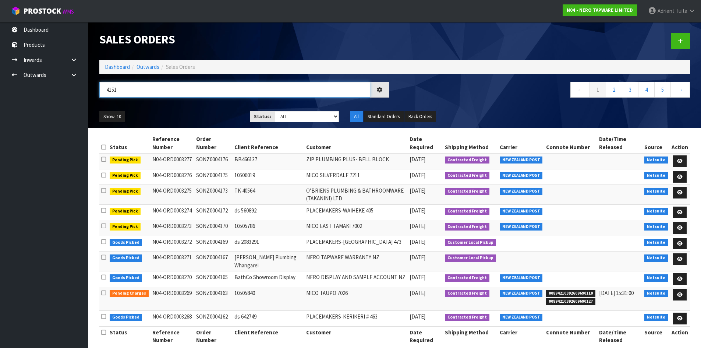  Describe the element at coordinates (173, 143) in the screenshot. I see `th: Reference Number` at that location.